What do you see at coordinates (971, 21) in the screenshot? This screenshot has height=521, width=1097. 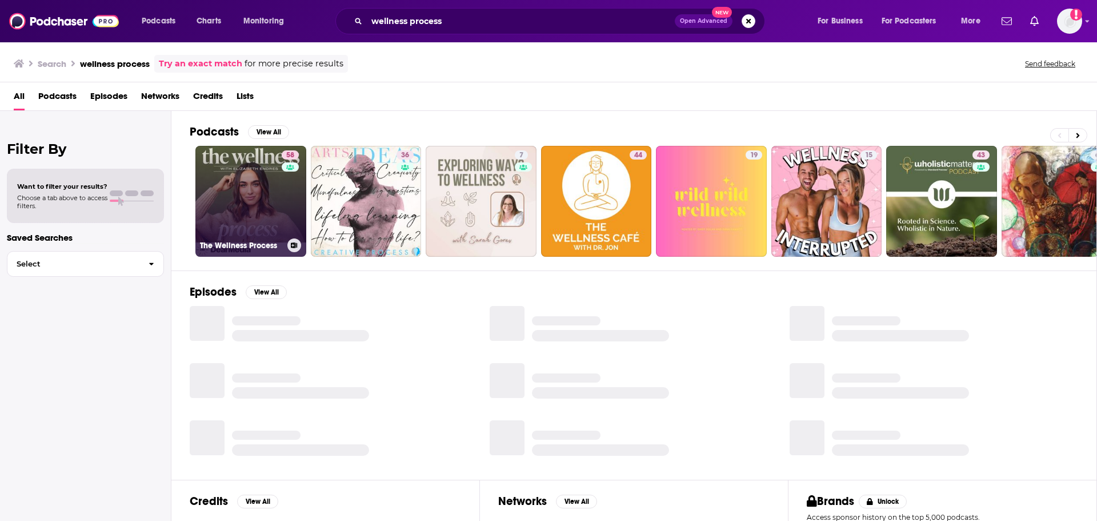 I see `span: More` at bounding box center [971, 21].